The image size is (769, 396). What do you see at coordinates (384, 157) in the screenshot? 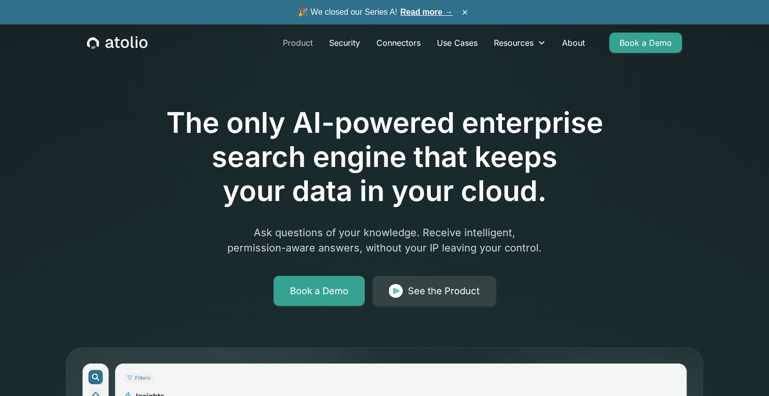
I see `h1: The only AI-powered enterprise search engine that keeps your data in your cloud.` at bounding box center [384, 157].